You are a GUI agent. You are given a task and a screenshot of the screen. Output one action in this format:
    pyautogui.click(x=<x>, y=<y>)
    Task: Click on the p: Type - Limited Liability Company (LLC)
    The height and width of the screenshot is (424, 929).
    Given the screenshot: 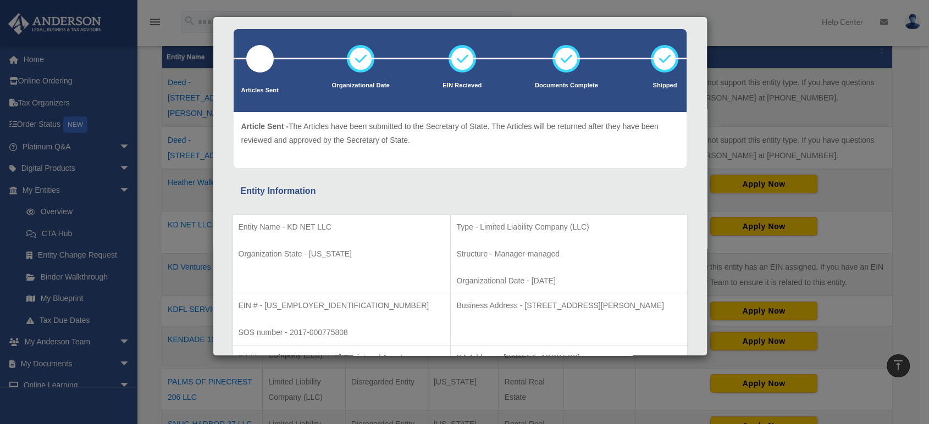 What is the action you would take?
    pyautogui.click(x=568, y=227)
    